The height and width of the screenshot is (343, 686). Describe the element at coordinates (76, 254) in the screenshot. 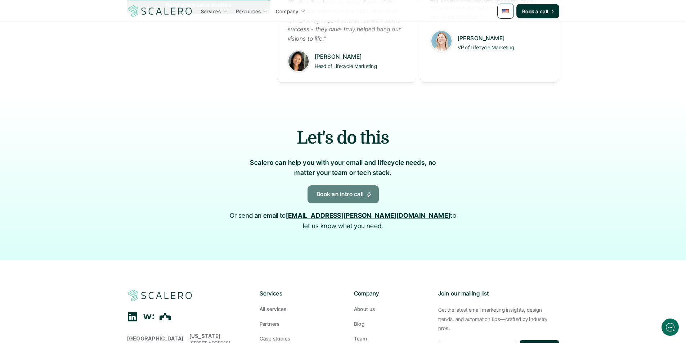

I see `span: We run on Gist` at that location.